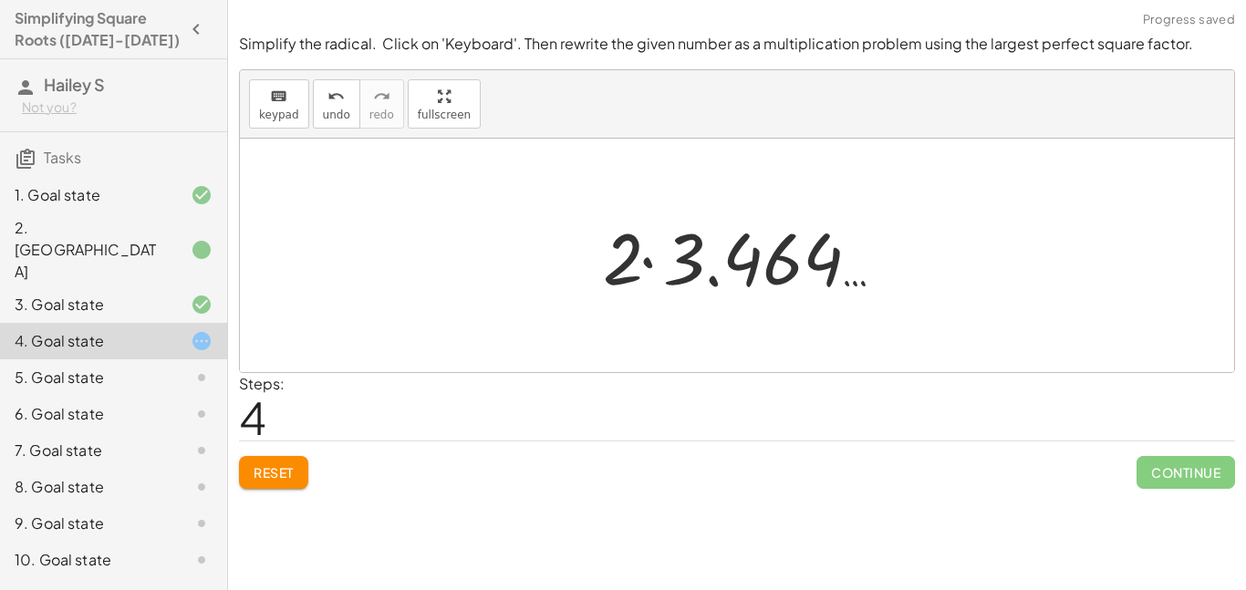 This screenshot has height=590, width=1246. Describe the element at coordinates (202, 250) in the screenshot. I see `i: Task finished.` at that location.